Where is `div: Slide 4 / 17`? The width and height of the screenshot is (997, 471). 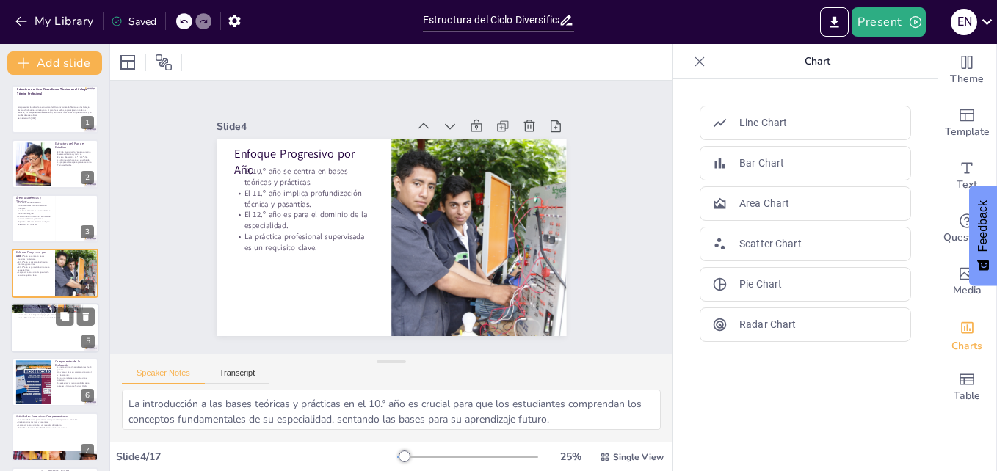
div: Slide 4 / 17 is located at coordinates (256, 457).